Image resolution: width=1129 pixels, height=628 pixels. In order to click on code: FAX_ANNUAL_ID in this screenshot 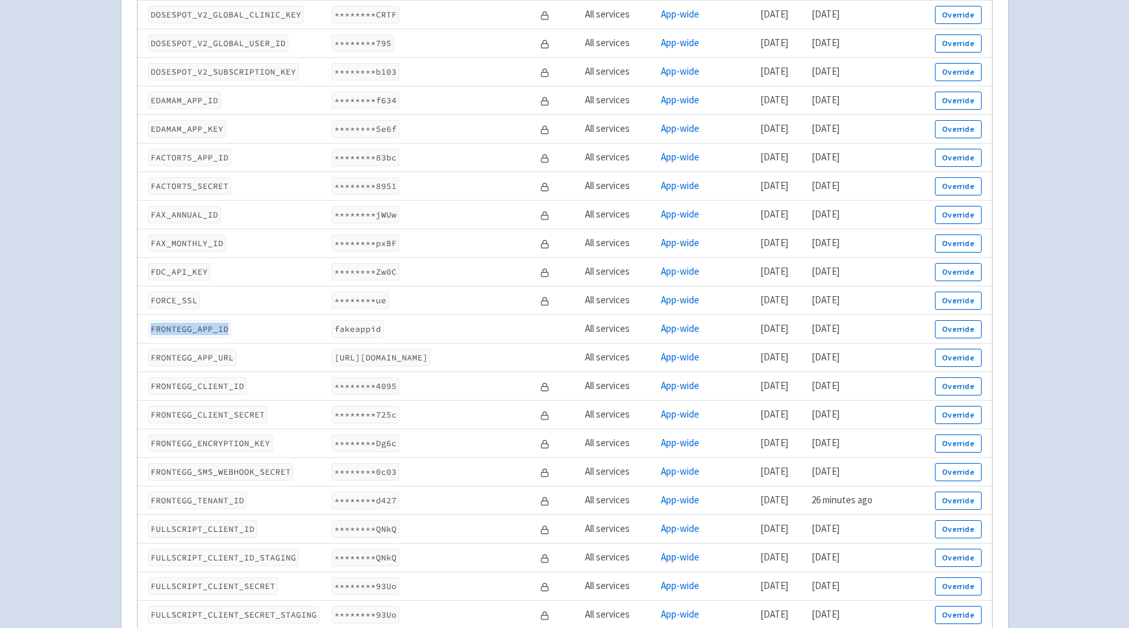, I will do `click(184, 214)`.